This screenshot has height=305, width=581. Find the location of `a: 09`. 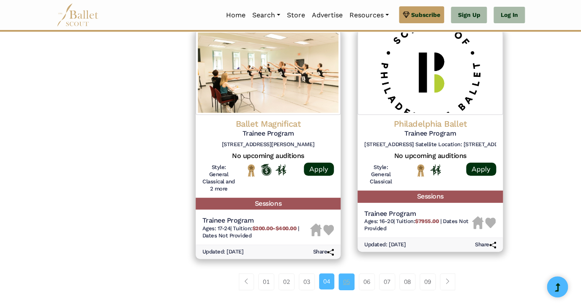

a: 09 is located at coordinates (428, 282).